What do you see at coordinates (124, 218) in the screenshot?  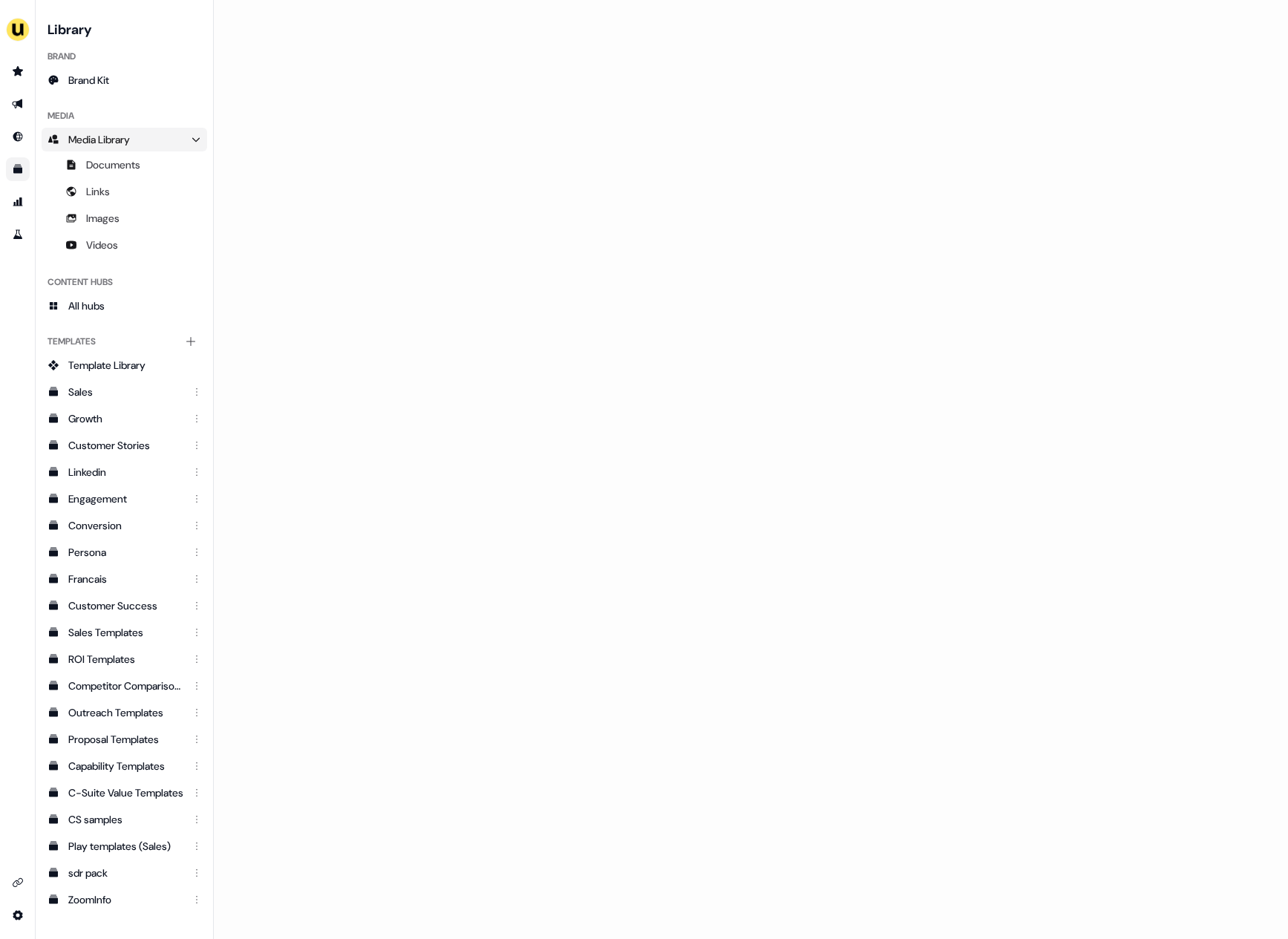 I see `a: Images` at bounding box center [124, 218].